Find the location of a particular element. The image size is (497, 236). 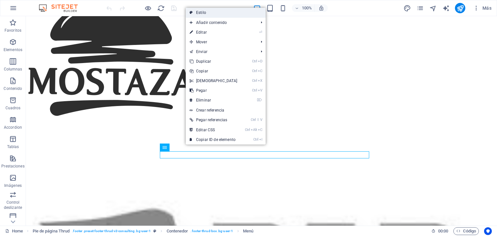

i: Páginas (Ctrl+Alt+S) is located at coordinates (420, 8).